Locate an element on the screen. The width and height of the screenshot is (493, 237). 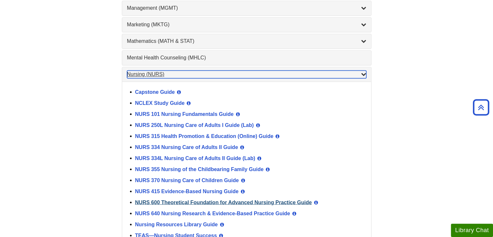
a: Capstone Guide is located at coordinates (155, 91).